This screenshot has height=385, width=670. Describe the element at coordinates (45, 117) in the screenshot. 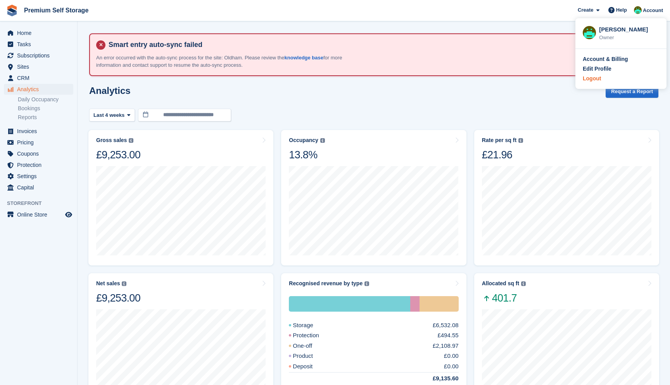

I see `a: Reports` at that location.